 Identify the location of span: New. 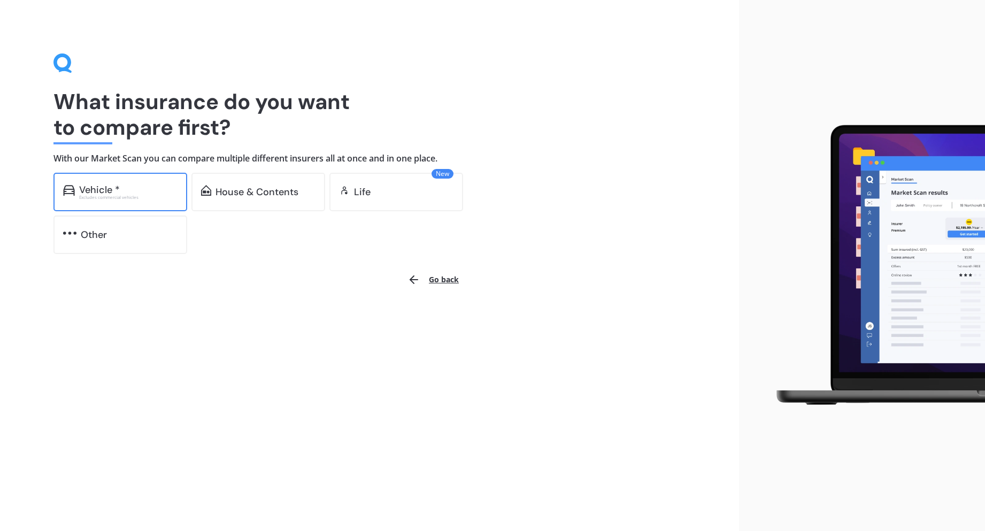
(442, 174).